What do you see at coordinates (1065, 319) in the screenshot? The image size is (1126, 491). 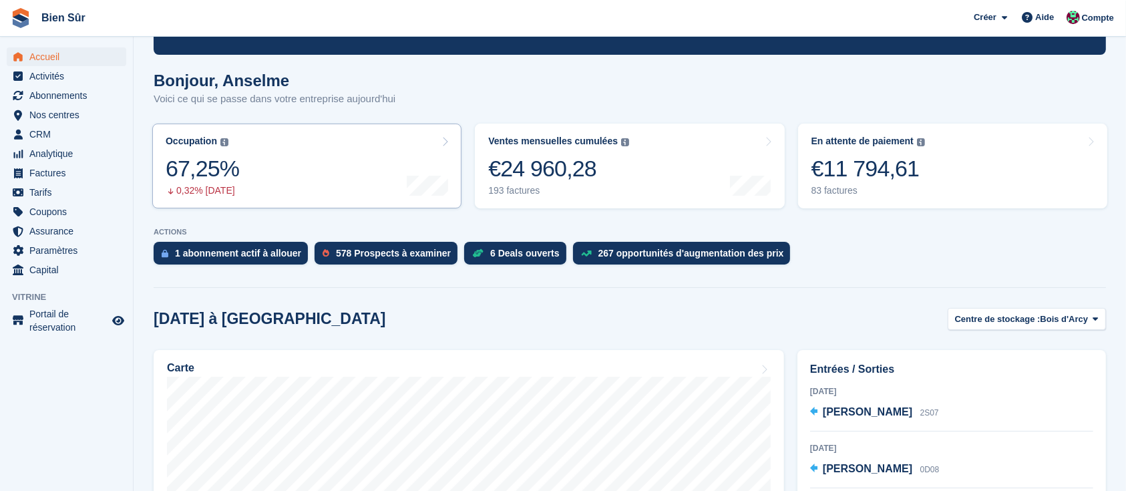 I see `span: Bois d'Arcy` at bounding box center [1065, 319].